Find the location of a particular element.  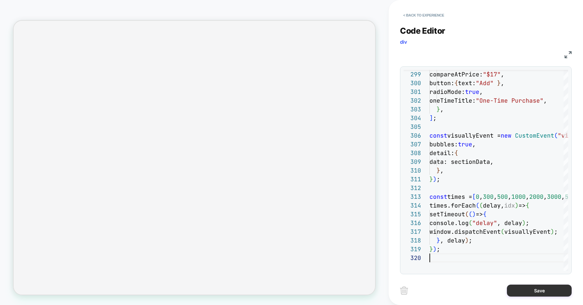

span: 2000 is located at coordinates (536, 196).